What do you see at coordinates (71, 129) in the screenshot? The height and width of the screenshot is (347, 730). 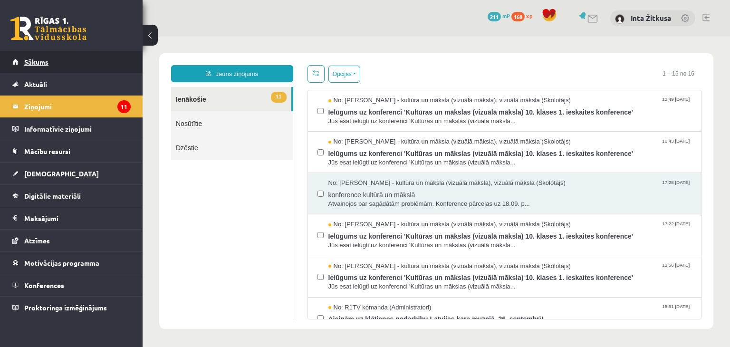 I see `a: Informatīvie ziņojumi` at bounding box center [71, 129].